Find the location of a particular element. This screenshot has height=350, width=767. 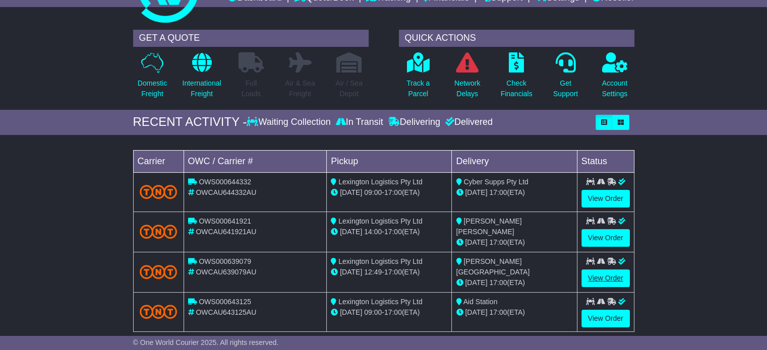

p: Full Loads is located at coordinates (251, 89).